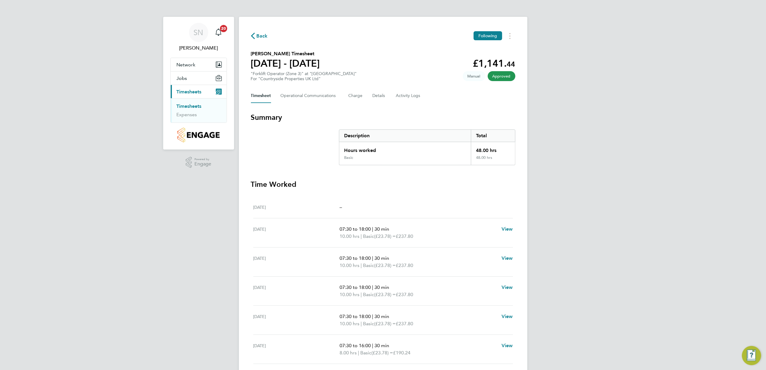 The image size is (766, 370). Describe the element at coordinates (224, 29) in the screenshot. I see `span: 20` at that location.